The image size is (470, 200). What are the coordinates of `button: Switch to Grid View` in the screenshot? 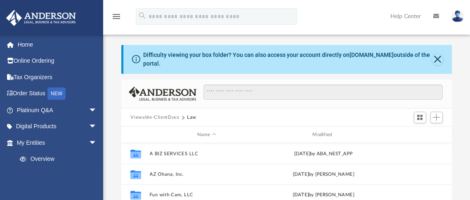 It's located at (420, 117).